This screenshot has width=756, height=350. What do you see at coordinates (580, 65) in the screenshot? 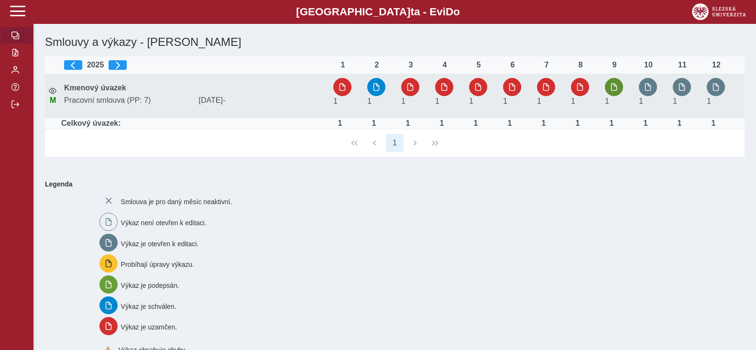
I see `div: 8` at bounding box center [580, 65].